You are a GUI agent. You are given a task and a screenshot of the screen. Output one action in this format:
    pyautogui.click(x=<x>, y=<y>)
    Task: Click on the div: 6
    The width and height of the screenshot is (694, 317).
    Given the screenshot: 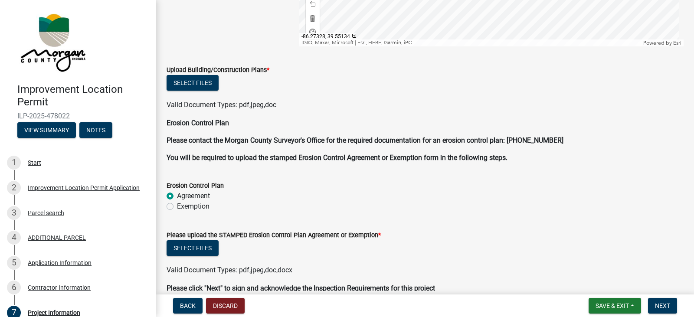 What is the action you would take?
    pyautogui.click(x=14, y=288)
    